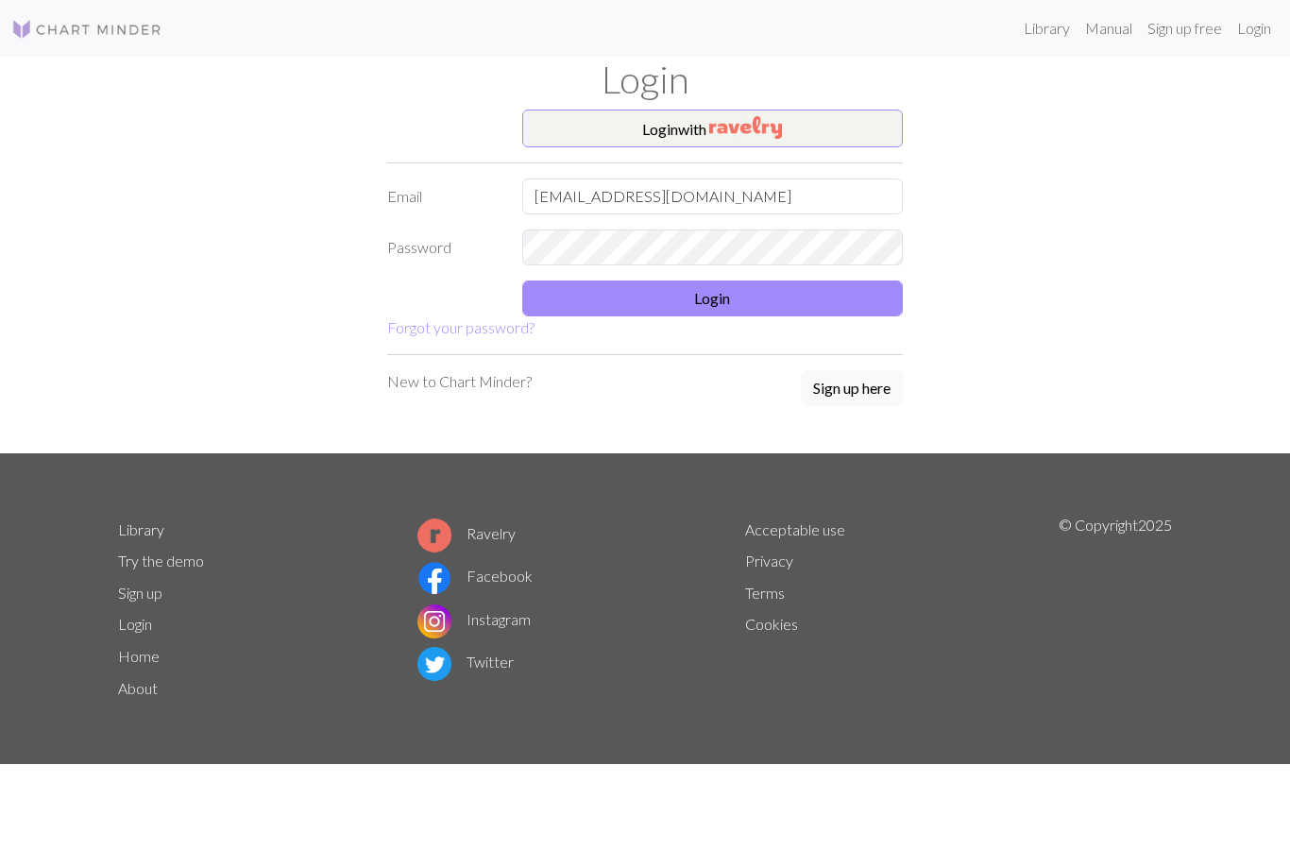 Image resolution: width=1290 pixels, height=850 pixels. I want to click on a: Sign up here, so click(852, 389).